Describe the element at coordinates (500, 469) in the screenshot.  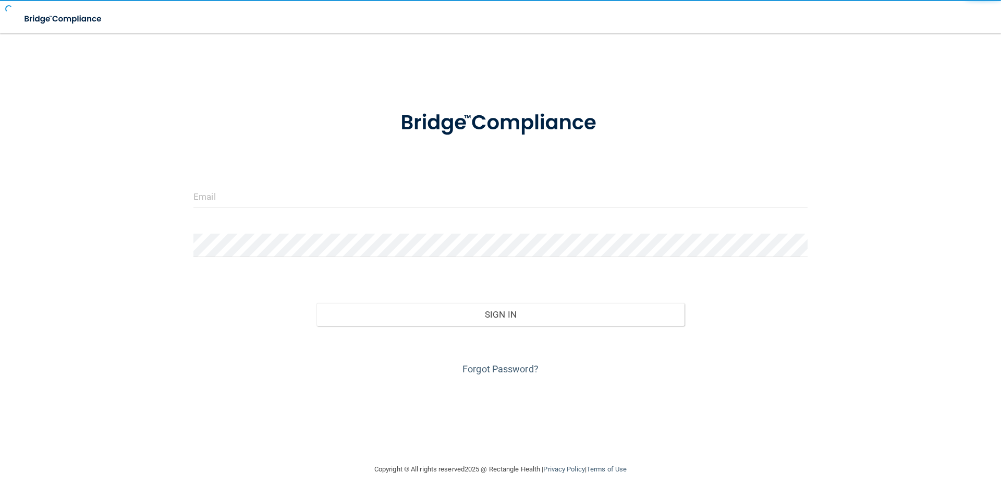
I see `div: Copyright © All rights reserved 2025 @ Rectangle Health | |` at that location.